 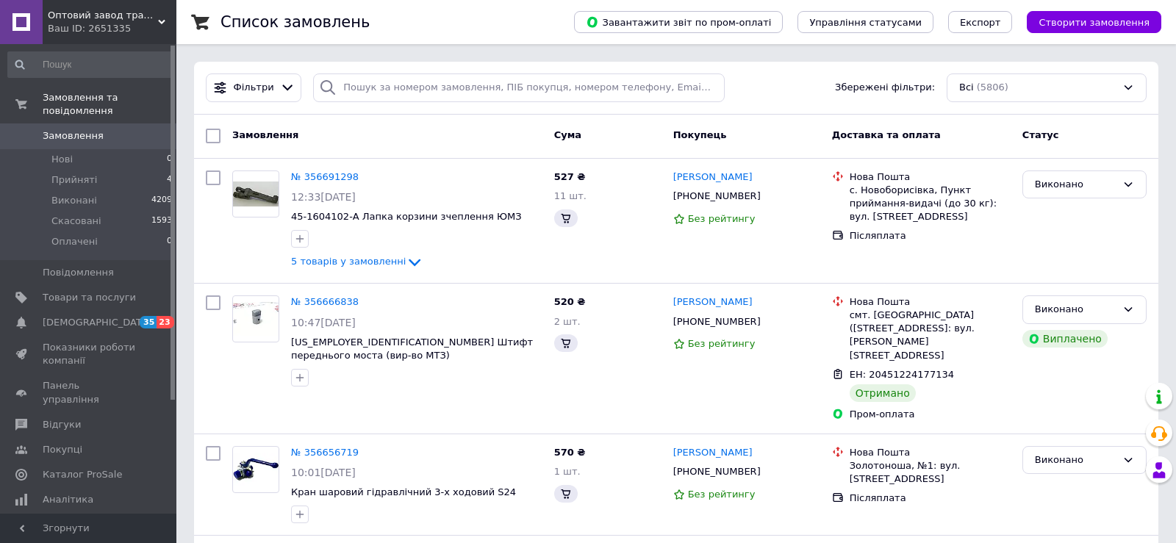 I want to click on span: 35, so click(x=148, y=322).